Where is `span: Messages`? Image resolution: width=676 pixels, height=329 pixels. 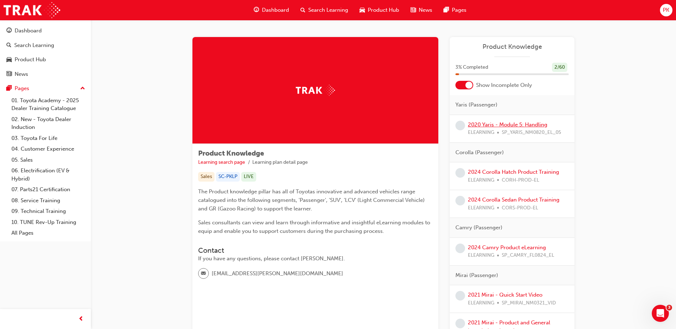 span: Messages is located at coordinates (107, 243).